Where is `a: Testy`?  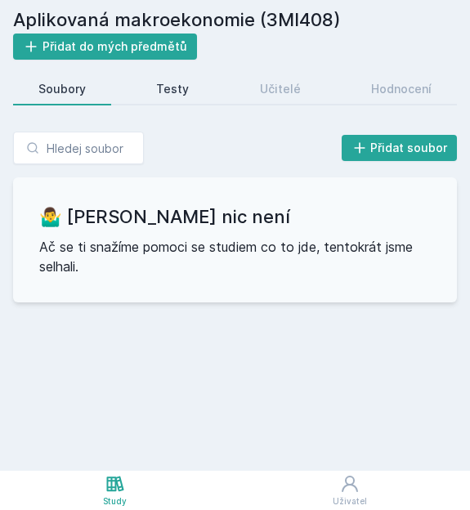
a: Testy is located at coordinates (173, 89).